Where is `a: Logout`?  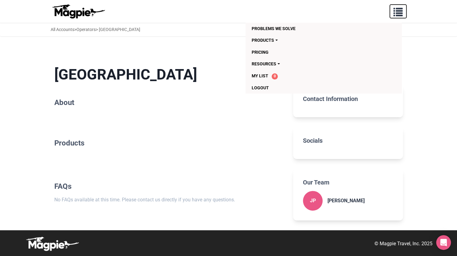
a: Logout is located at coordinates (288, 88).